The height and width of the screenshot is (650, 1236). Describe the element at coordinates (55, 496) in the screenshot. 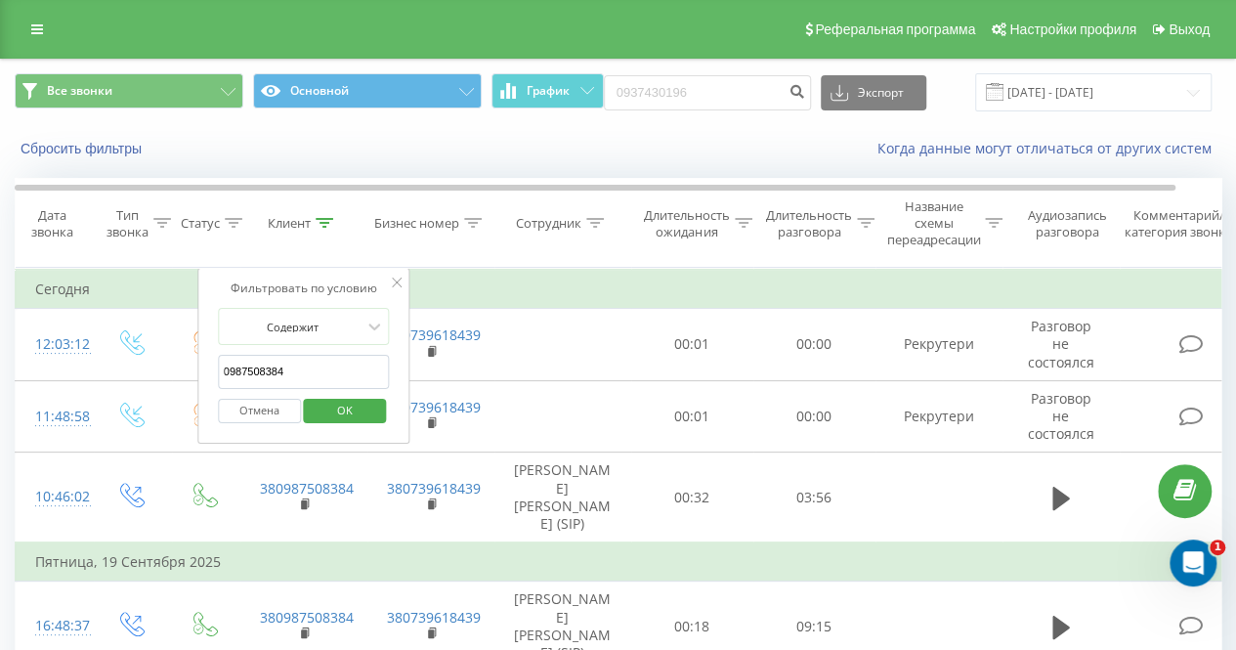

I see `div: 10:46:02` at that location.